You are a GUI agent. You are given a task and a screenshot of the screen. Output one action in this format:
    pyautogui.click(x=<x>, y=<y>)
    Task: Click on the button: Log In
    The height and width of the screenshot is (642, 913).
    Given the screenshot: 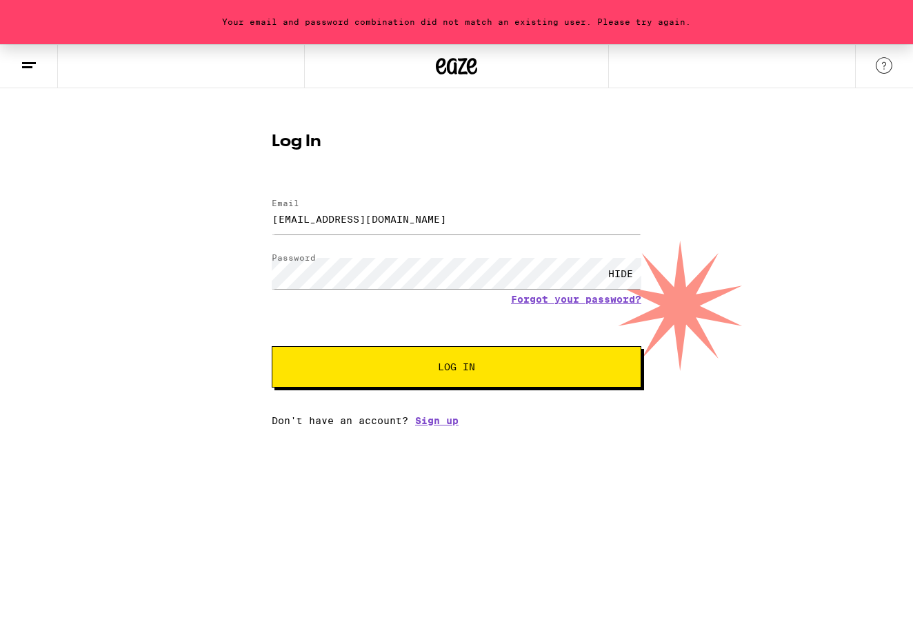 What is the action you would take?
    pyautogui.click(x=456, y=367)
    